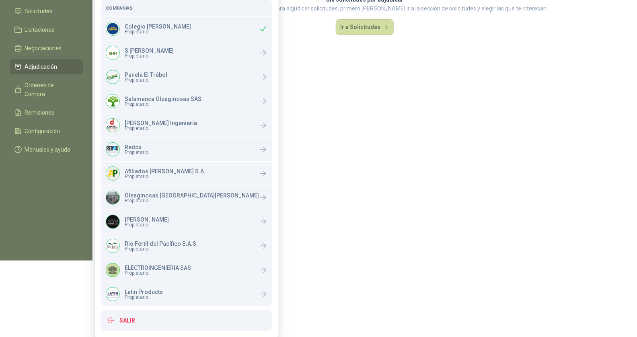  I want to click on a: Negociaciones, so click(46, 48).